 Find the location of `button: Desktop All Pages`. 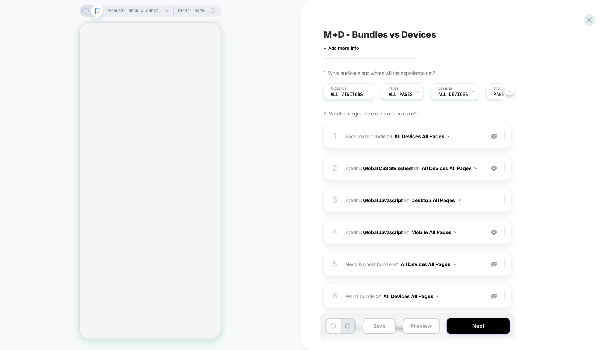

button: Desktop All Pages is located at coordinates (436, 200).